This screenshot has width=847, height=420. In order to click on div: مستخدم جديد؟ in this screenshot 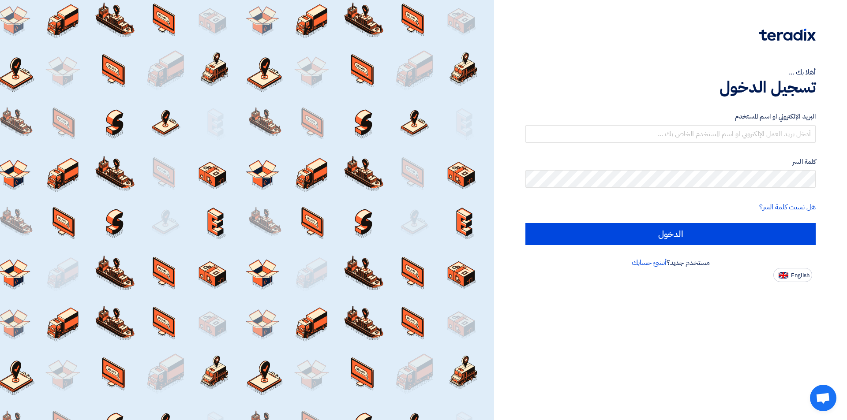, I will do `click(670, 263)`.